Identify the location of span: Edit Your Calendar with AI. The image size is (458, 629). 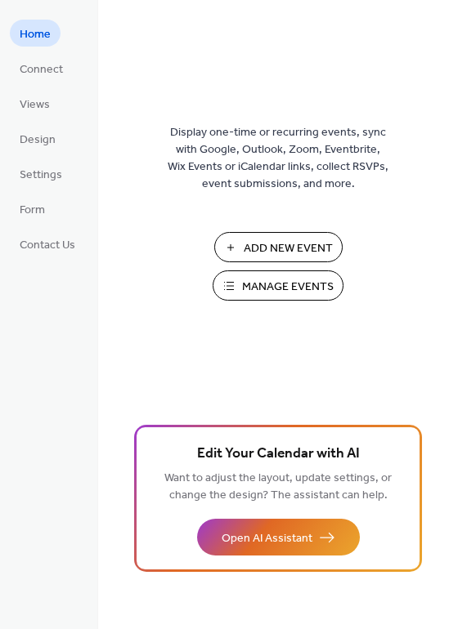
(278, 454).